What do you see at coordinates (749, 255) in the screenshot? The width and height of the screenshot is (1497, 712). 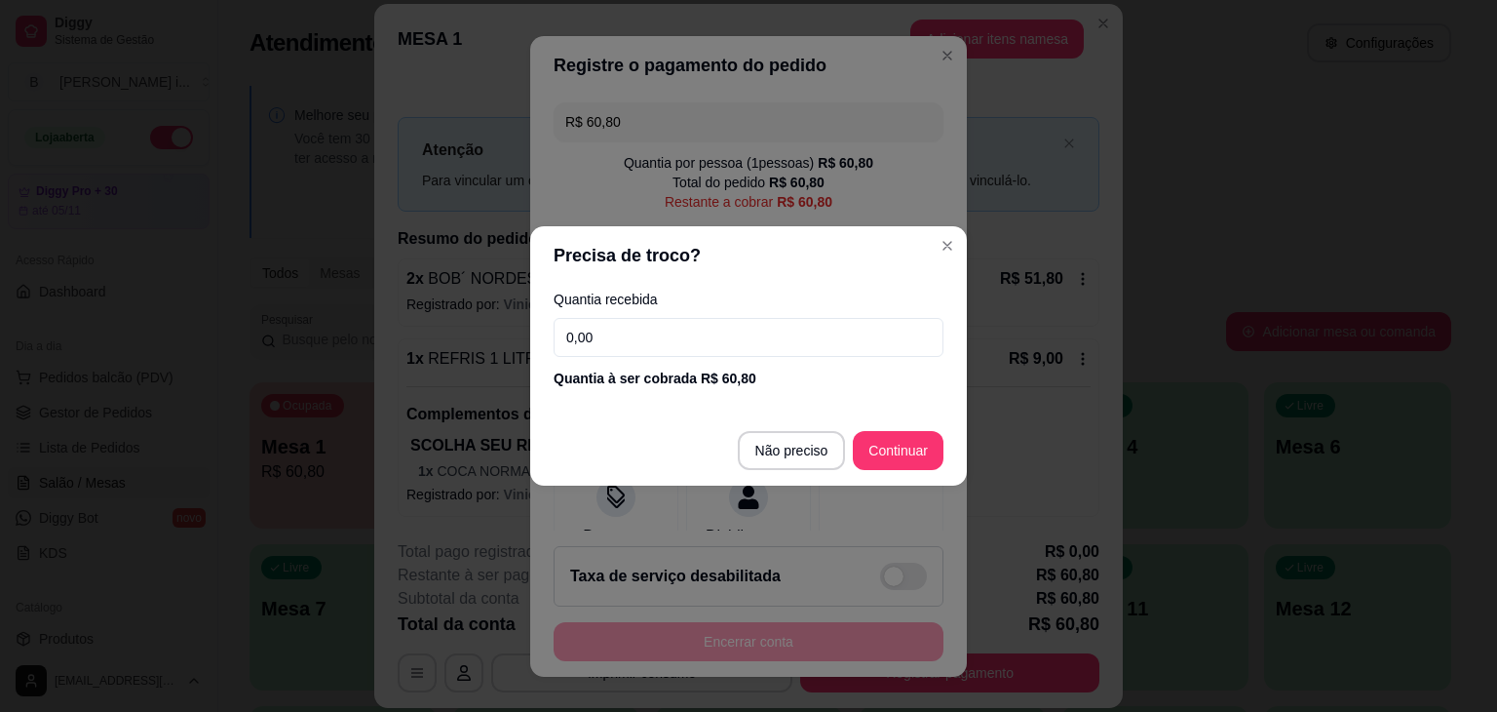 I see `header: Precisa de troco?` at bounding box center [749, 255].